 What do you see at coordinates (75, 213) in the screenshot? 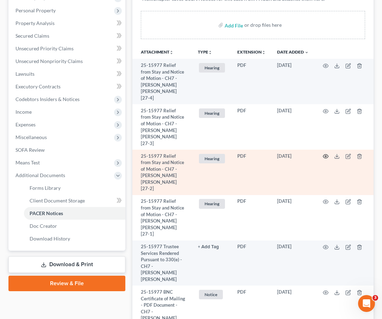
I see `a: PACER Notices` at bounding box center [75, 213].